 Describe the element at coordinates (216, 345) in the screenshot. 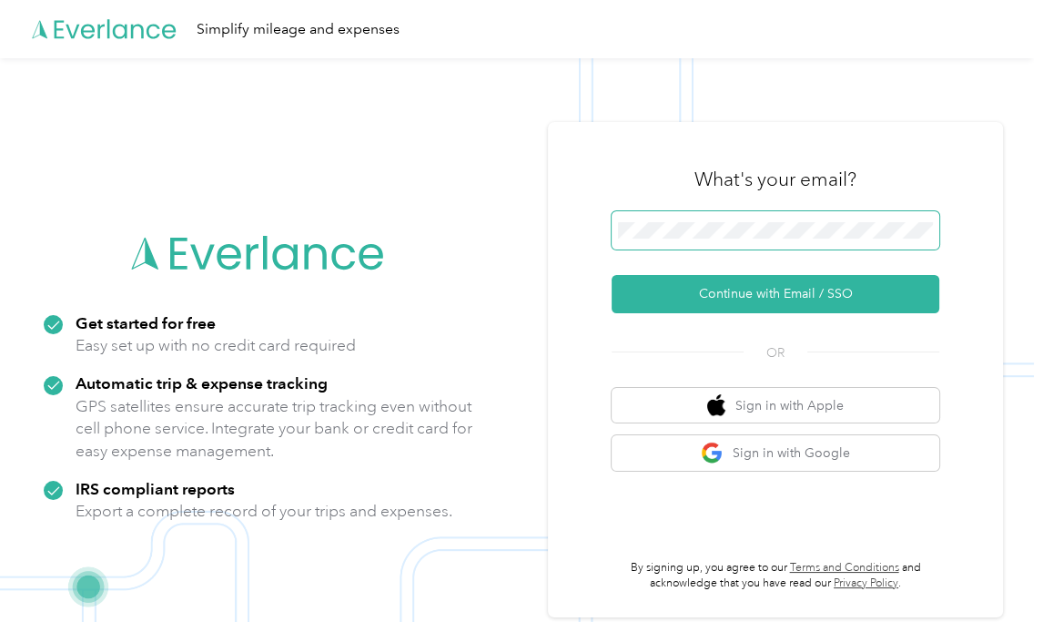

I see `p: Easy set up with no credit card required` at that location.